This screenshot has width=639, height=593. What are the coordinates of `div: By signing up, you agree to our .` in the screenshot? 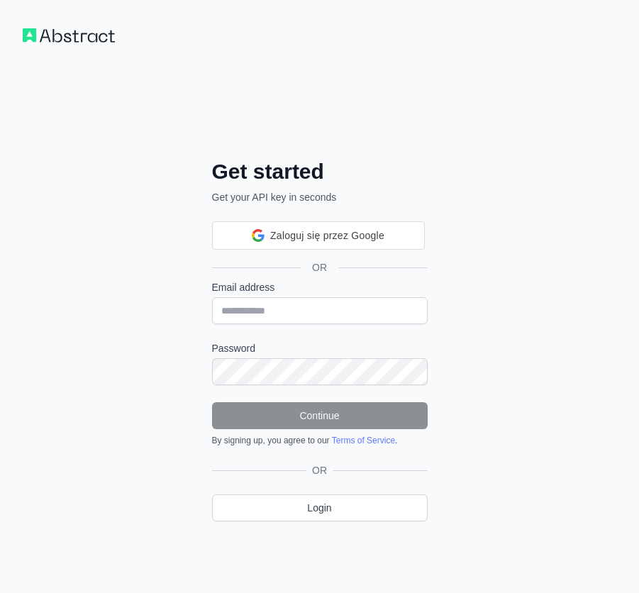 It's located at (320, 440).